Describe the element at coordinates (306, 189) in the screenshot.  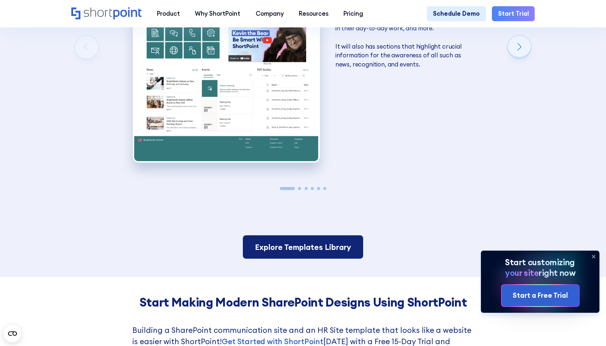
I see `span: Go to slide 3` at that location.